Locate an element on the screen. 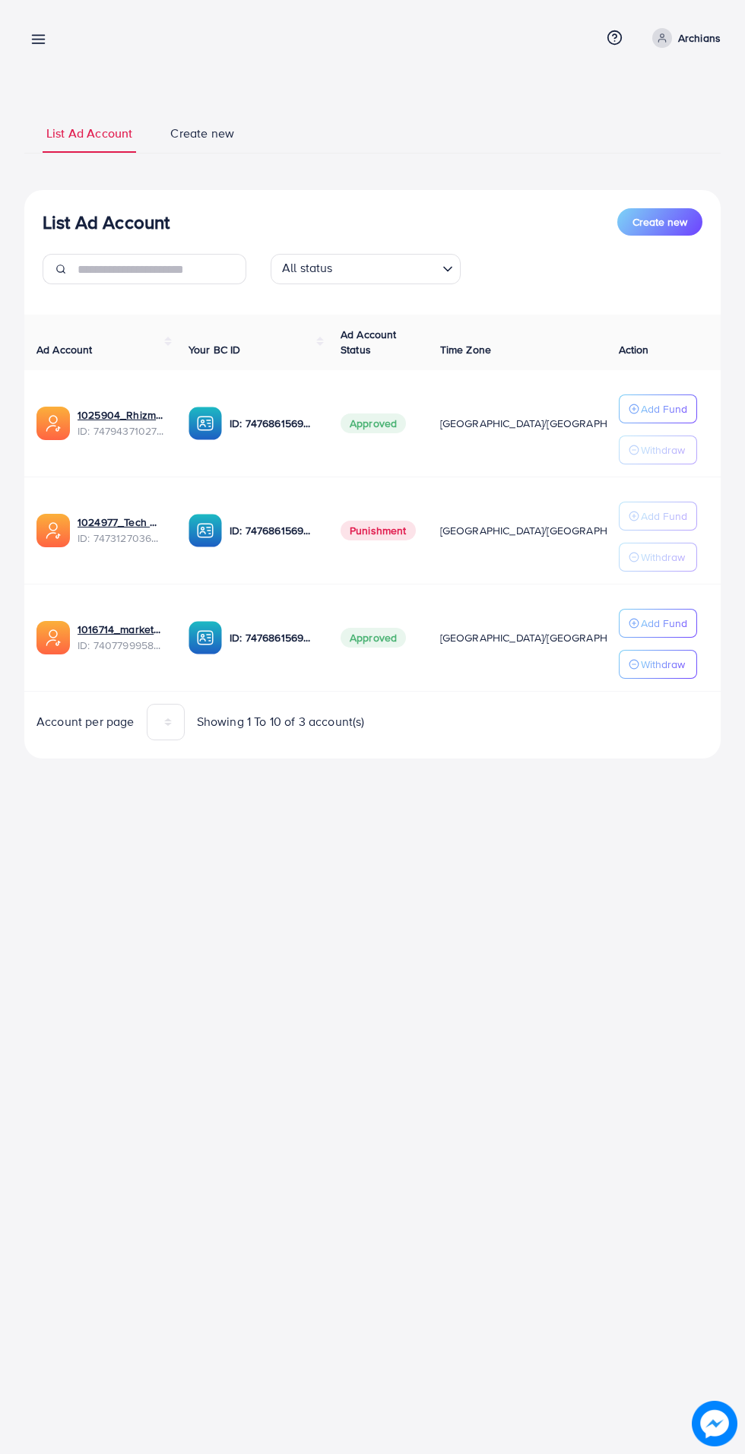  span: Showing 1 To 10 of 3 account(s) is located at coordinates (281, 721).